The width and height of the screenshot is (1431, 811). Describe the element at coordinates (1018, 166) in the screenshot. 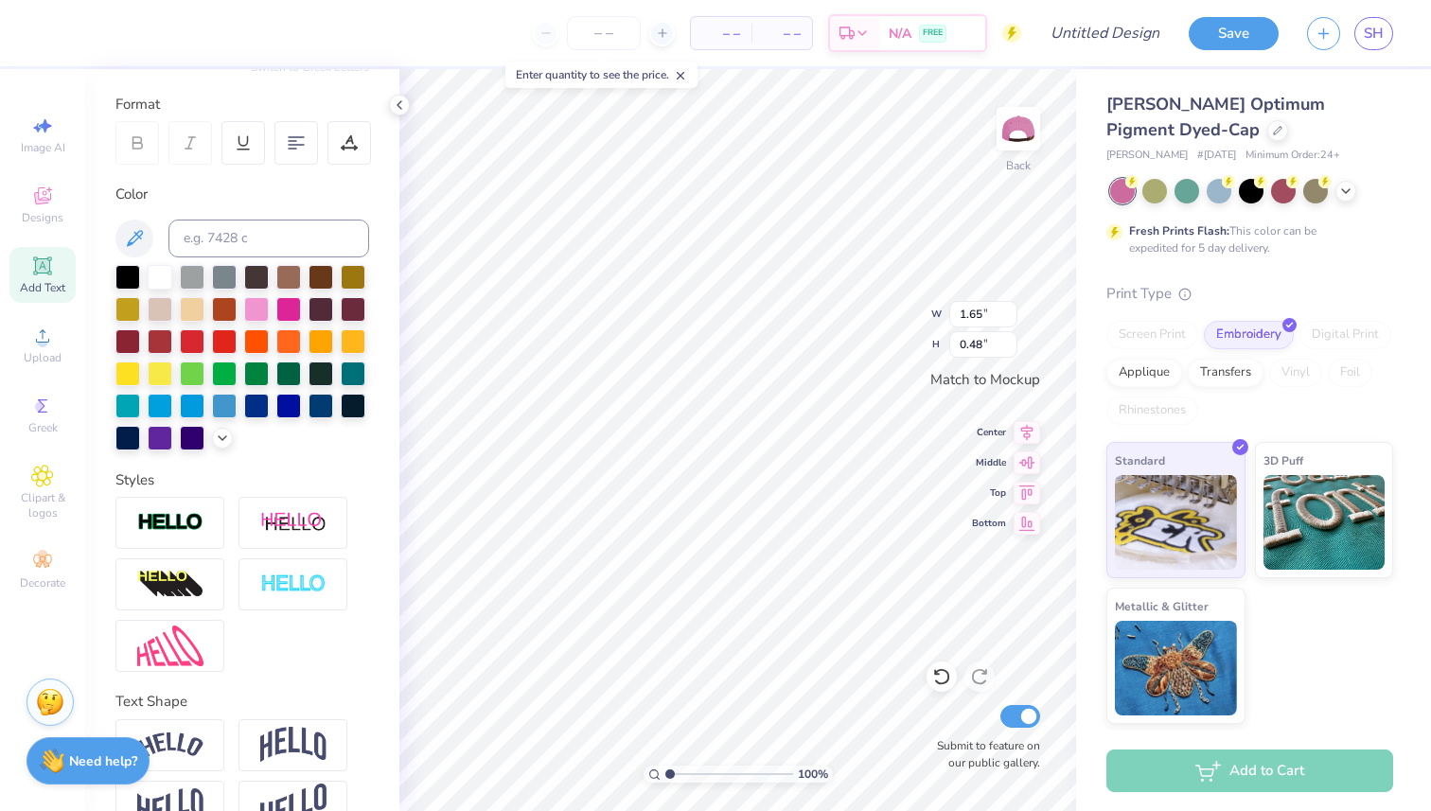

I see `div: Back` at that location.